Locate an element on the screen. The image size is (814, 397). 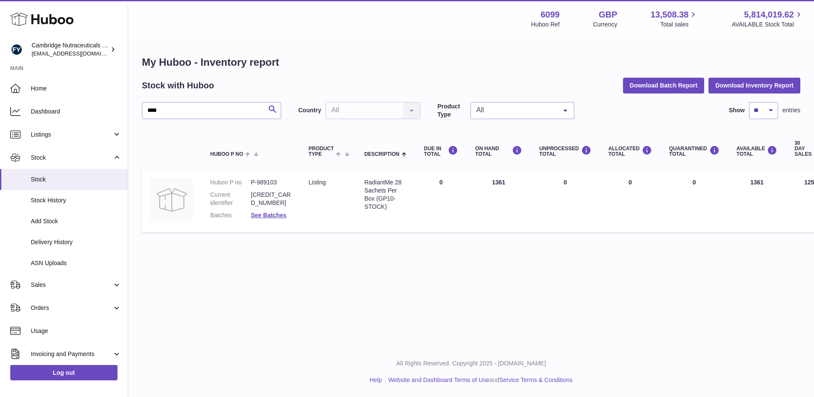
div: RadiantMe 28 Sachets Per Box (GP10-STOCK) is located at coordinates (386, 195).